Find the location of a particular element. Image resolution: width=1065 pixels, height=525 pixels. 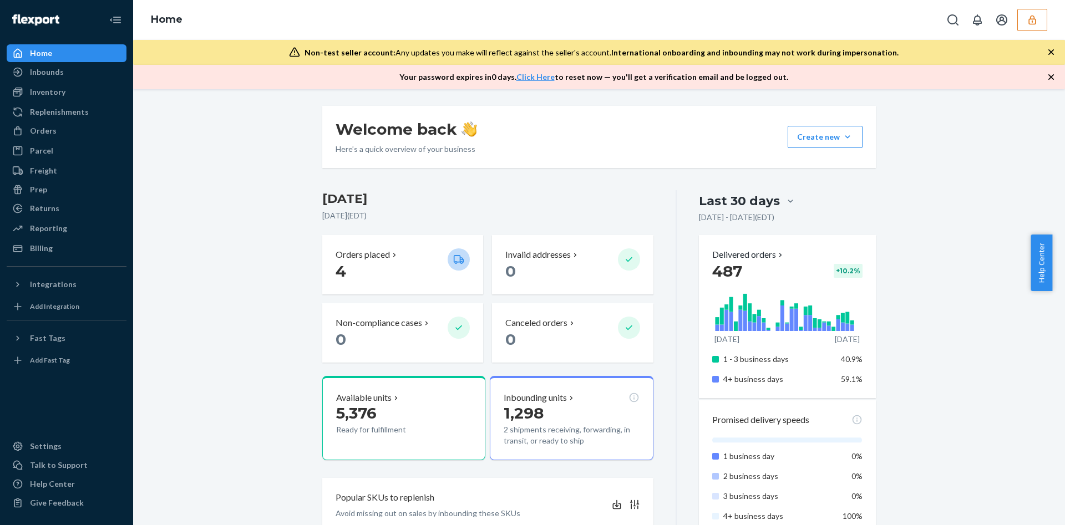

button: Inbounding units1,2982 shipments receiving, forwarding, in transit, or ready to ship is located at coordinates (571, 418).